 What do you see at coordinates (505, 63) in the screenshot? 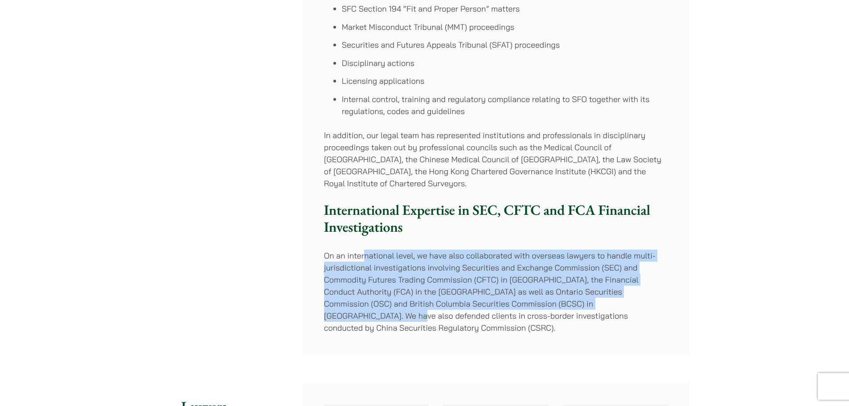
I see `li: Disciplinary actions` at bounding box center [505, 63].